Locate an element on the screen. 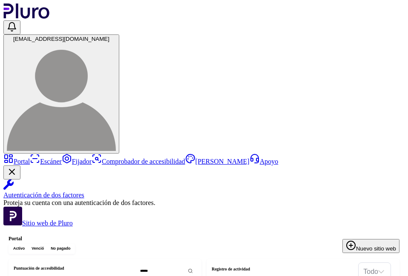  a: Escáner is located at coordinates (46, 161).